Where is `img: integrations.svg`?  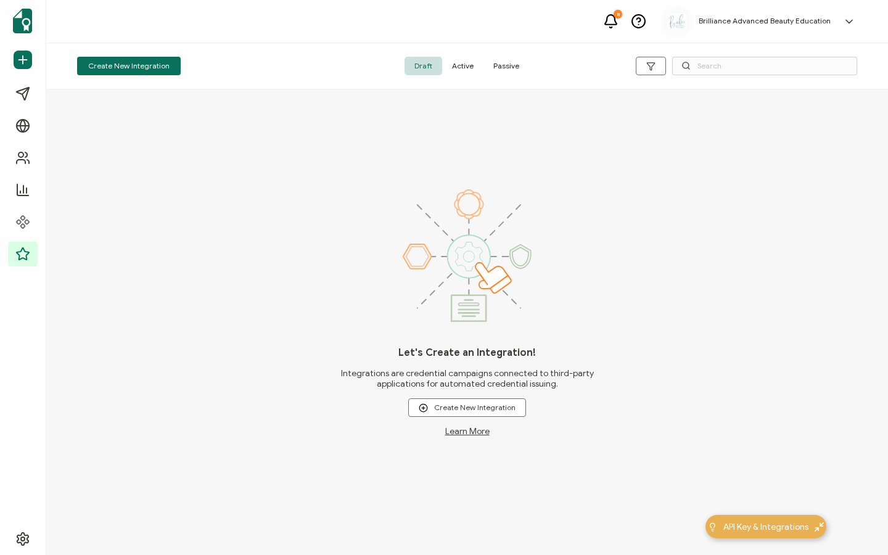
img: integrations.svg is located at coordinates (467, 255).